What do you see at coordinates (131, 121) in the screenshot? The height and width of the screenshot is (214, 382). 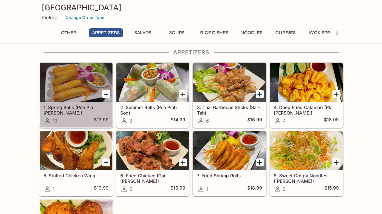 I see `span: 3` at bounding box center [131, 121].